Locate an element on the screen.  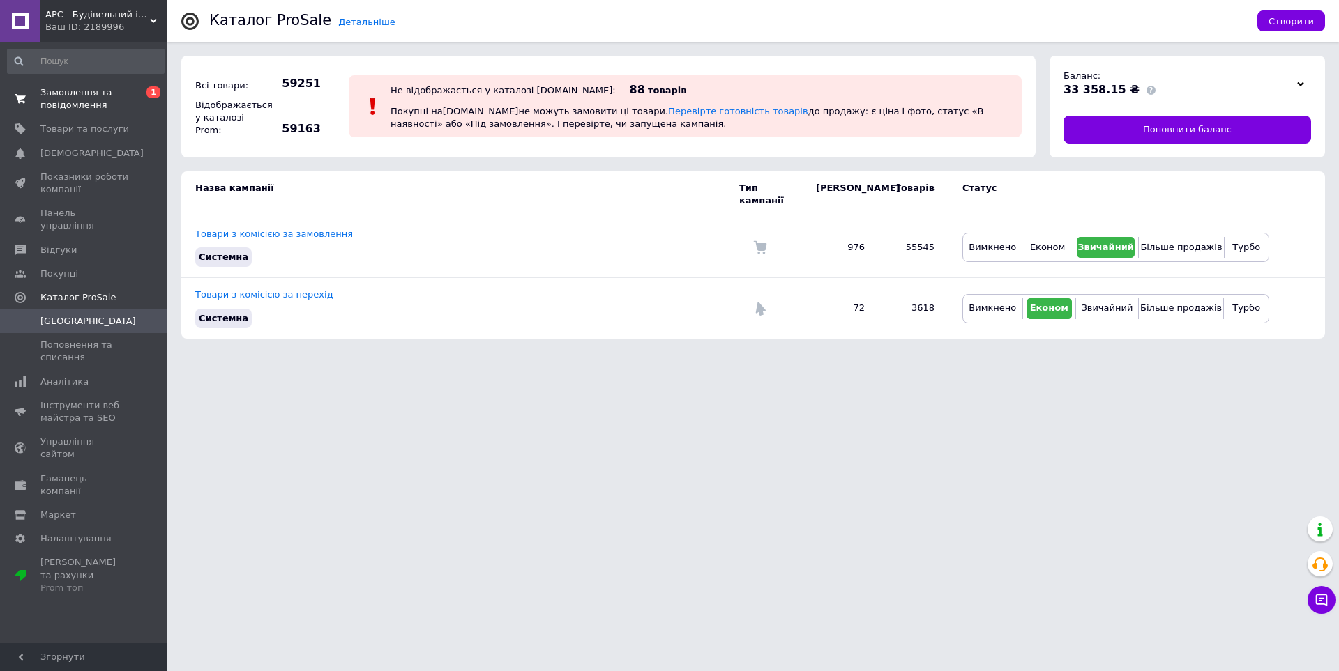
td: Статус is located at coordinates (1108, 195).